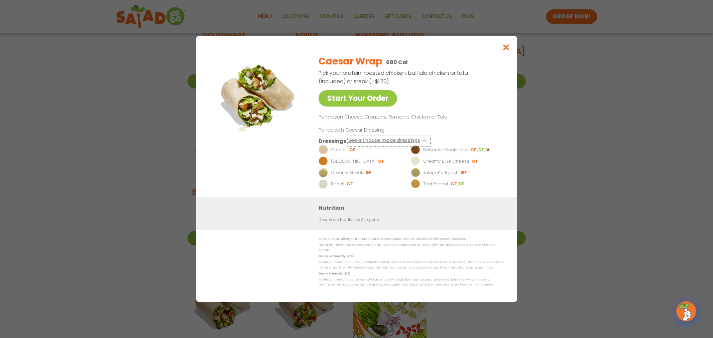 The height and width of the screenshot is (338, 713). I want to click on p: Parmesan Cheese, Croutons, Romaine, Chicken or Tofu, so click(410, 117).